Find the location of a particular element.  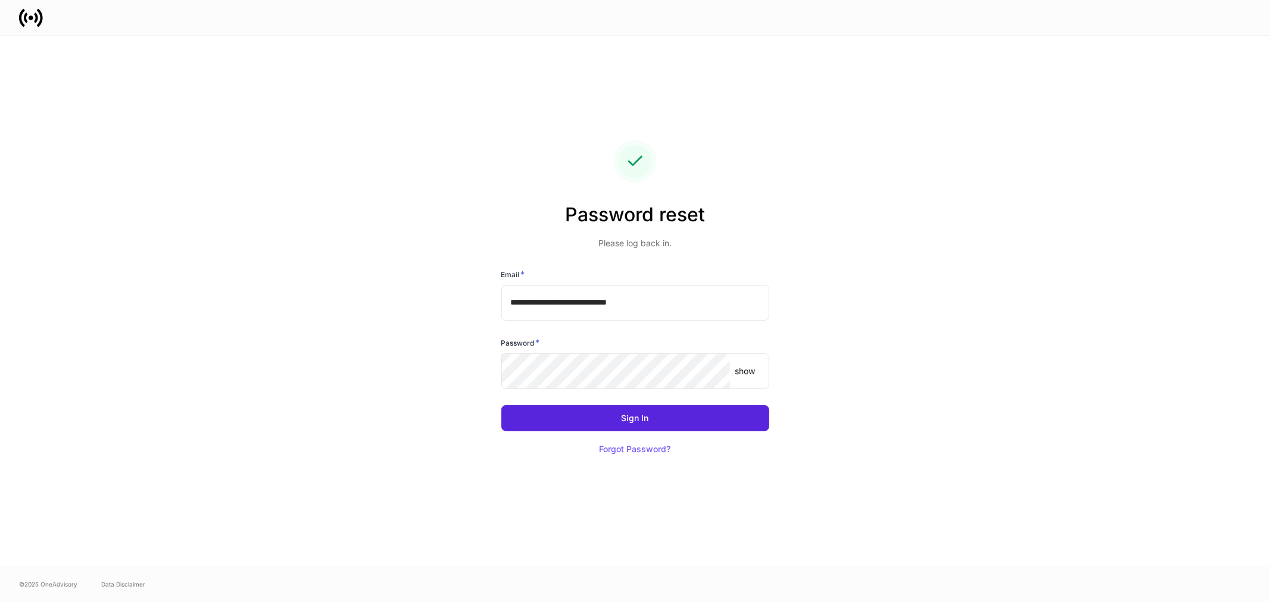

h2: Password reset is located at coordinates (635, 220).